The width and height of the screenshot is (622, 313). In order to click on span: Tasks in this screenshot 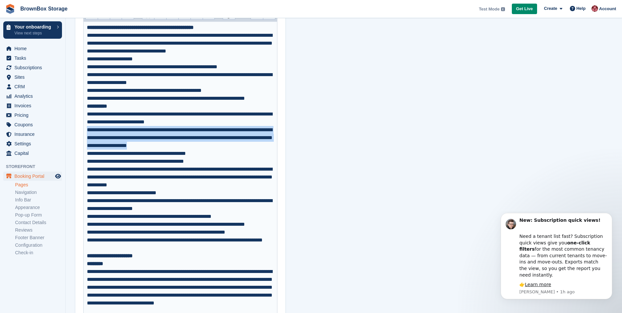, I will do `click(34, 58)`.